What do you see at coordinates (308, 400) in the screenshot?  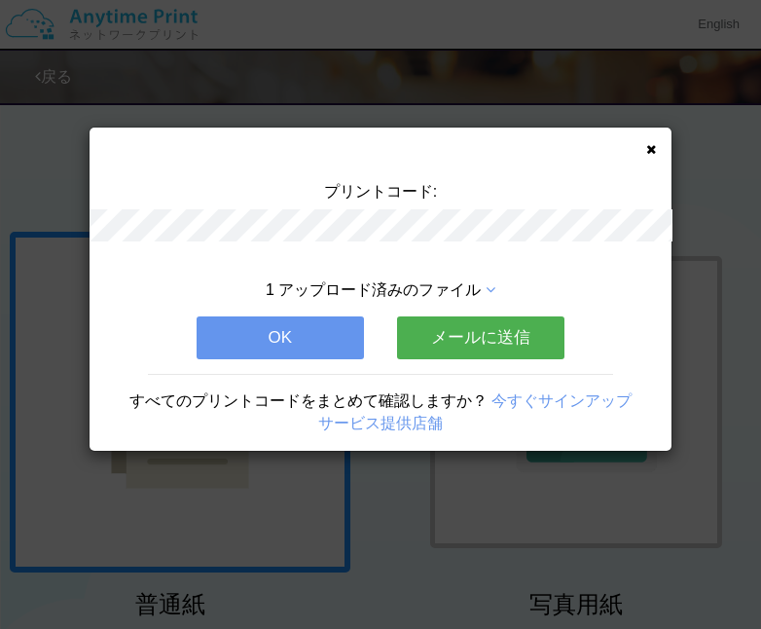 I see `span: すべてのプリントコードをまとめて確認しますか？` at bounding box center [308, 400].